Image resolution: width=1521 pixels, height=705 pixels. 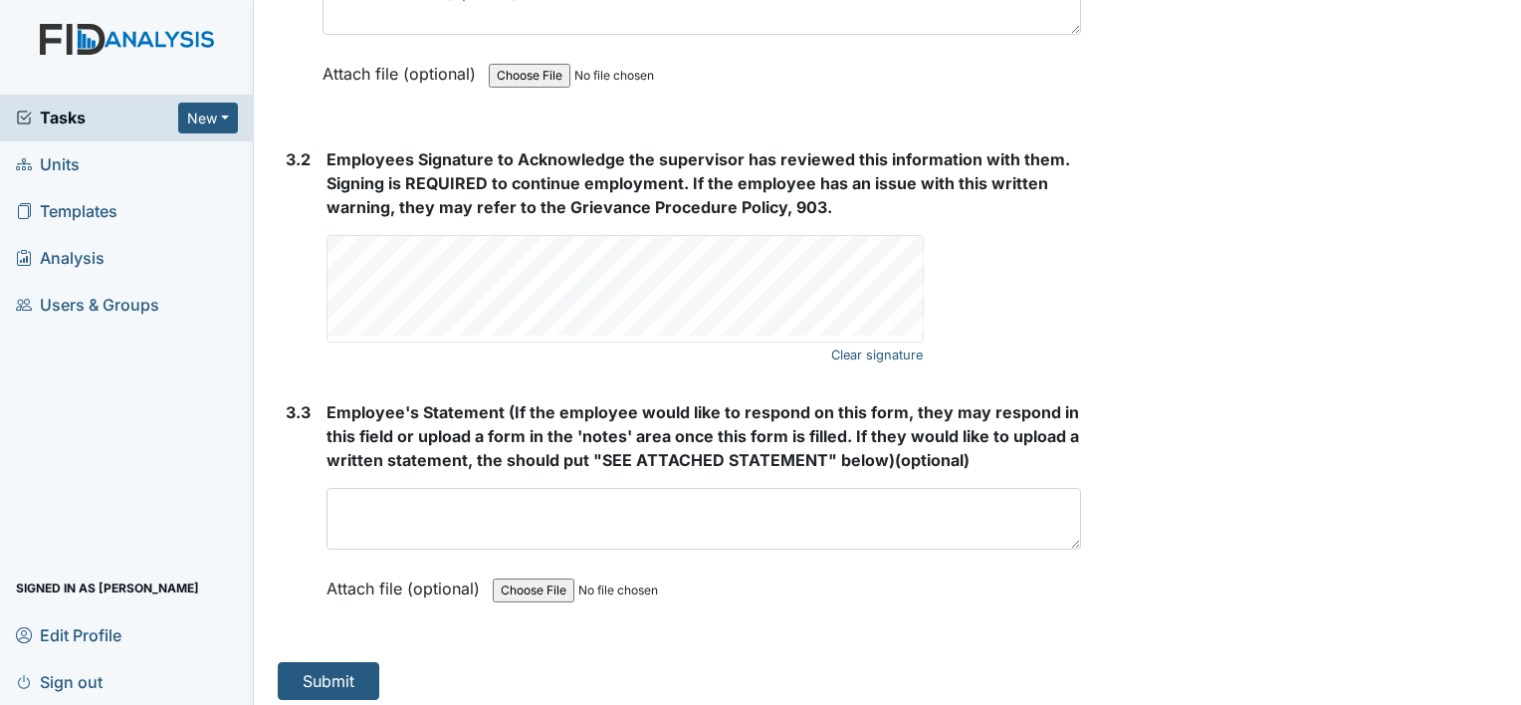 What do you see at coordinates (97, 117) in the screenshot?
I see `span: Tasks` at bounding box center [97, 117].